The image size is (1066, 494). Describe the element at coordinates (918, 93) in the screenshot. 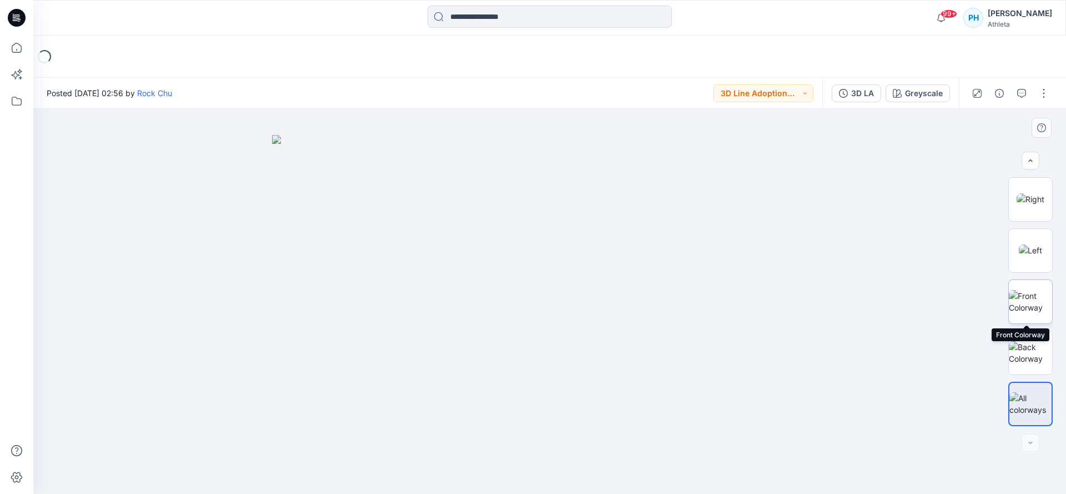

I see `button: Greyscale` at that location.